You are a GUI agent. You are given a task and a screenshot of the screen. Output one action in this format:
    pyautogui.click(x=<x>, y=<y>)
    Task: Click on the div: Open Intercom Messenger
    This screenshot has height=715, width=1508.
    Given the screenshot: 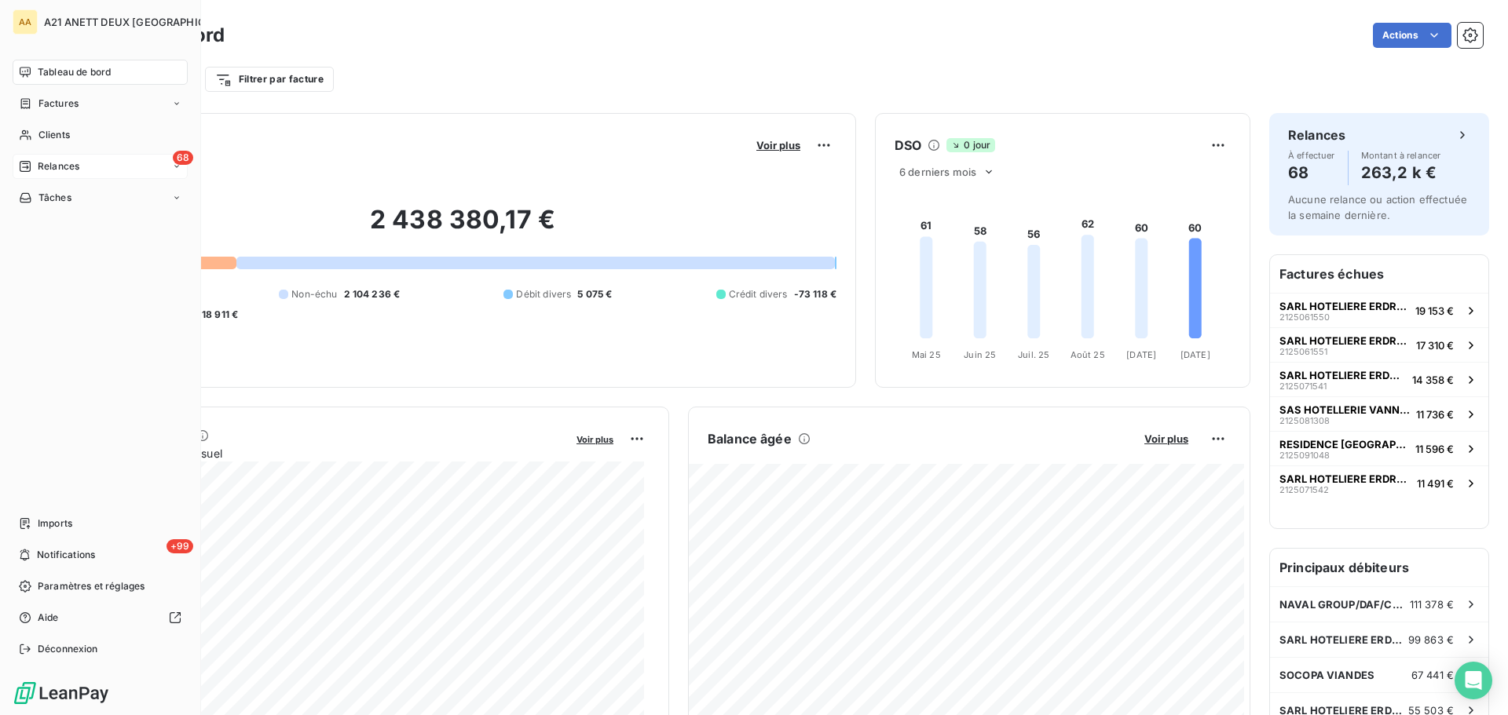 What is the action you would take?
    pyautogui.click(x=1473, y=681)
    